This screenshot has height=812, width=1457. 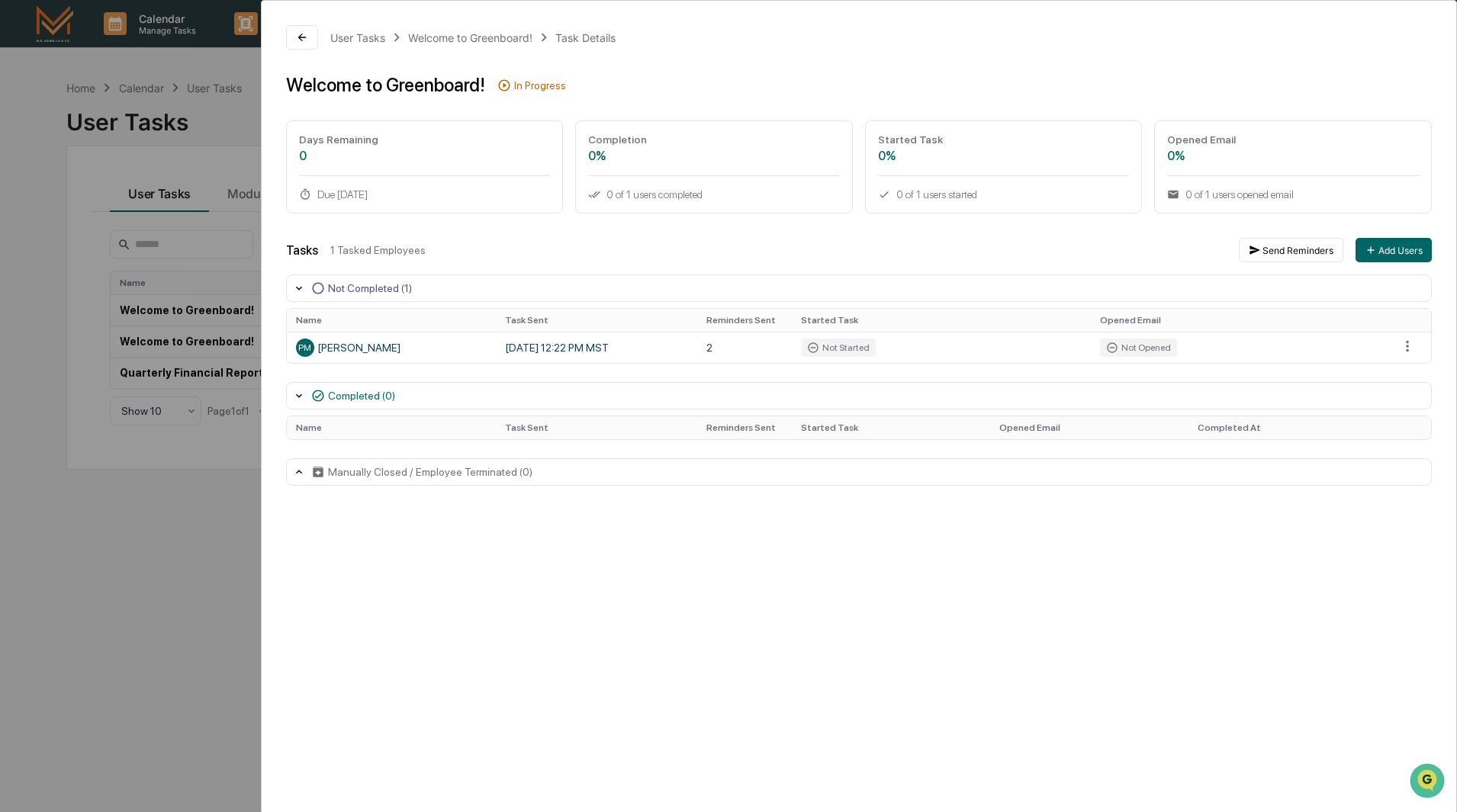 I want to click on div: 0 of 1 users started, so click(x=1004, y=194).